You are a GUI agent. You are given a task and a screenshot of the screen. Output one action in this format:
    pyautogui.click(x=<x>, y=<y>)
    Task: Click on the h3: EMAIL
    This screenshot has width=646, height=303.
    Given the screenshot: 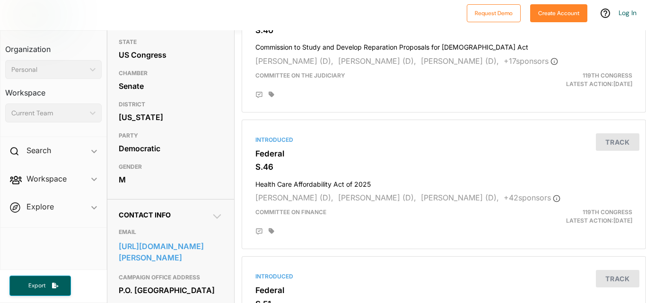 What is the action you would take?
    pyautogui.click(x=171, y=232)
    